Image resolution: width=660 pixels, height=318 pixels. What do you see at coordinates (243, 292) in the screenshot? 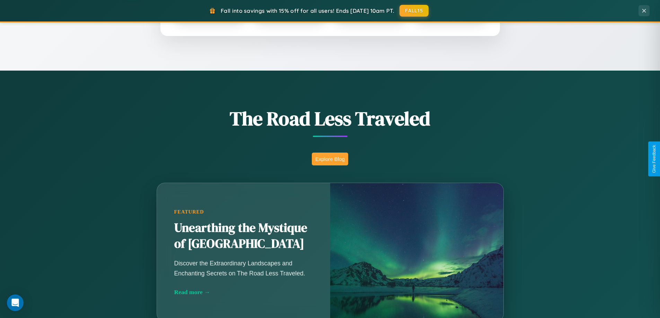
I see `div: Read more →` at bounding box center [243, 292].